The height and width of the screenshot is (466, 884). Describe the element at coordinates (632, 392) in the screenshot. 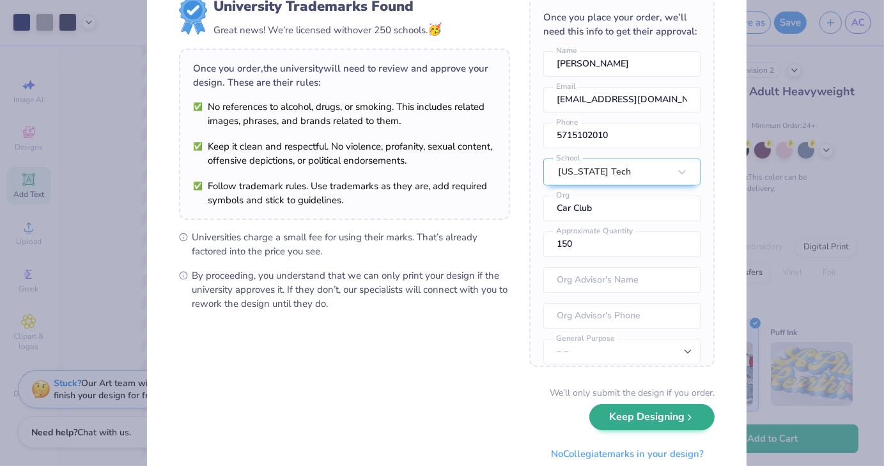

I see `div: We’ll only submit the design if you order.` at that location.